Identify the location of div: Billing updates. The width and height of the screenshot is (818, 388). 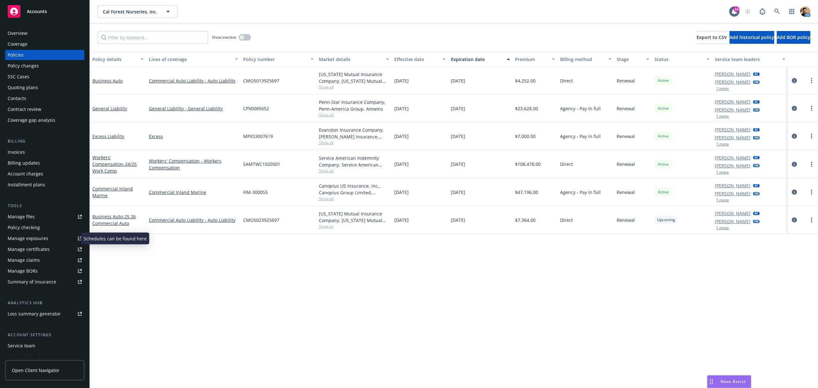
(24, 163).